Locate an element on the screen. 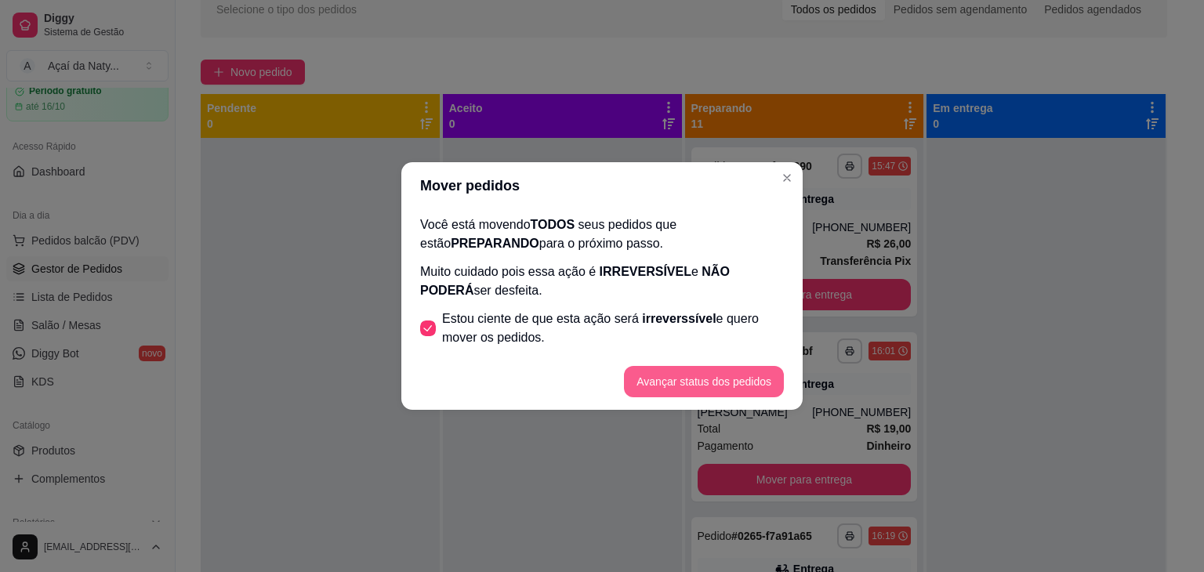 The height and width of the screenshot is (572, 1204). span: PREPARANDO is located at coordinates (495, 243).